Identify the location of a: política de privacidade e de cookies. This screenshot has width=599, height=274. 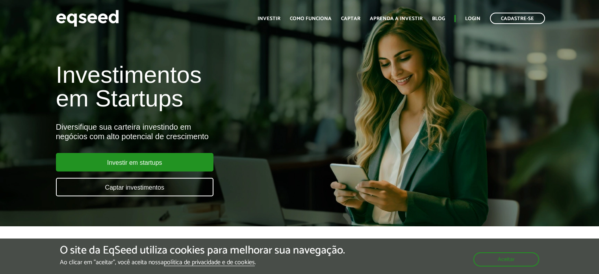
(209, 262).